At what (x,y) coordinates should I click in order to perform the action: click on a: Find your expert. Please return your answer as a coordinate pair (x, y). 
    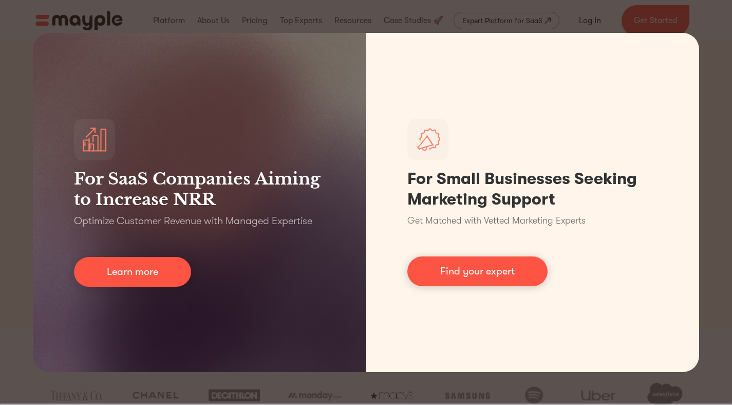
    Looking at the image, I should click on (477, 271).